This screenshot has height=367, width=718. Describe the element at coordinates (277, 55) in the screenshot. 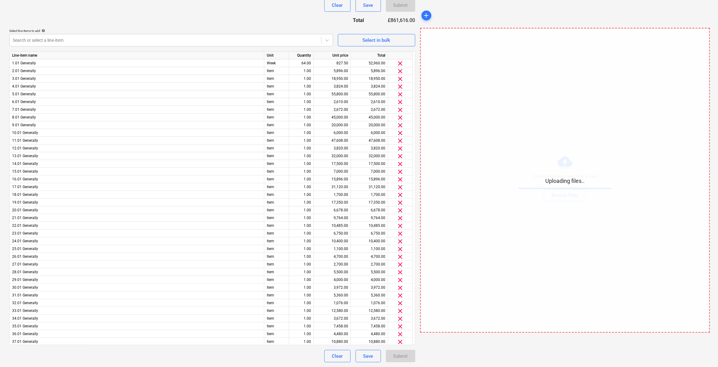

I see `div: Unit` at that location.